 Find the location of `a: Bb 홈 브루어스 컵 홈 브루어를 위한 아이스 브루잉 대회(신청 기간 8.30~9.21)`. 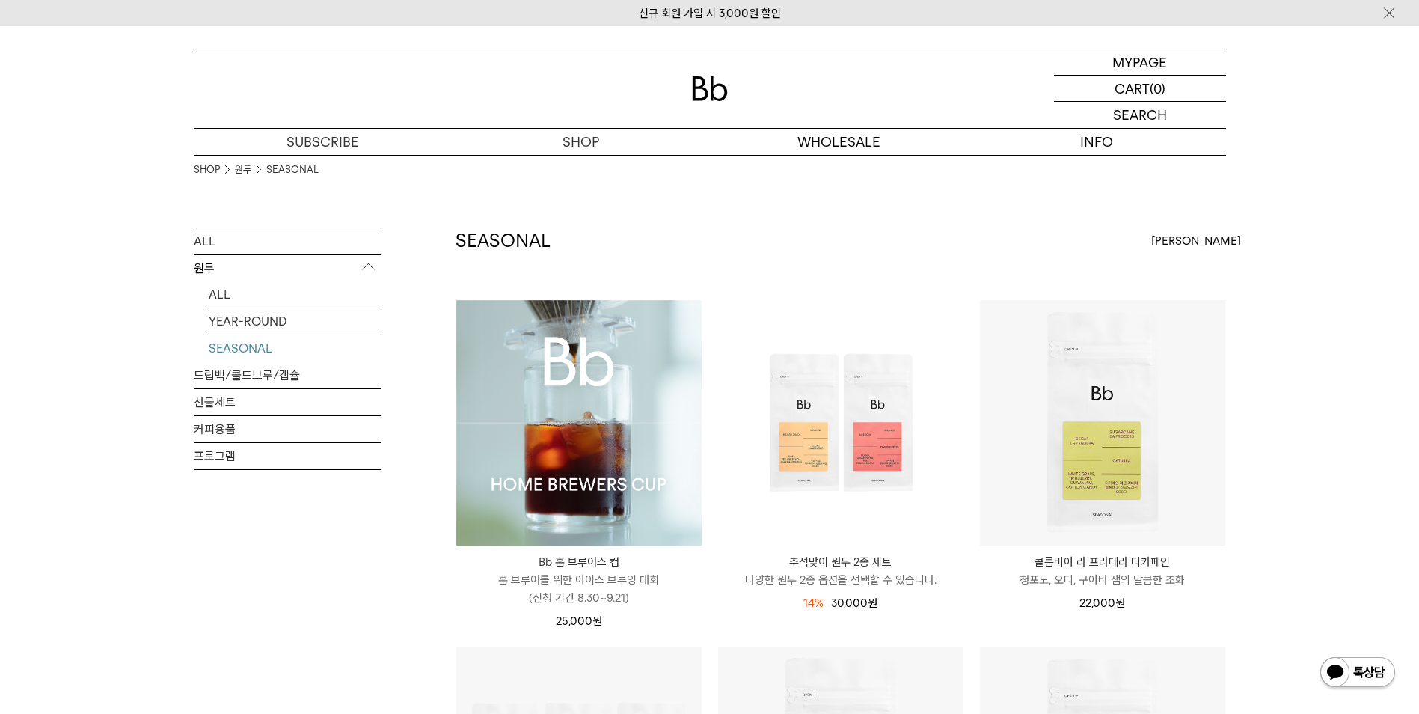

a: Bb 홈 브루어스 컵 홈 브루어를 위한 아이스 브루잉 대회(신청 기간 8.30~9.21) is located at coordinates (579, 580).